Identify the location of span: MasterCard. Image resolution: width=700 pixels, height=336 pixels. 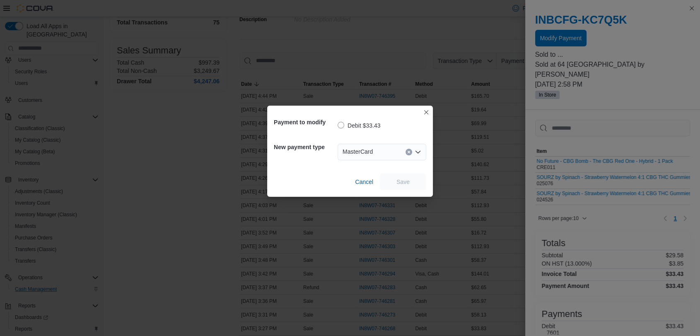
(357, 152).